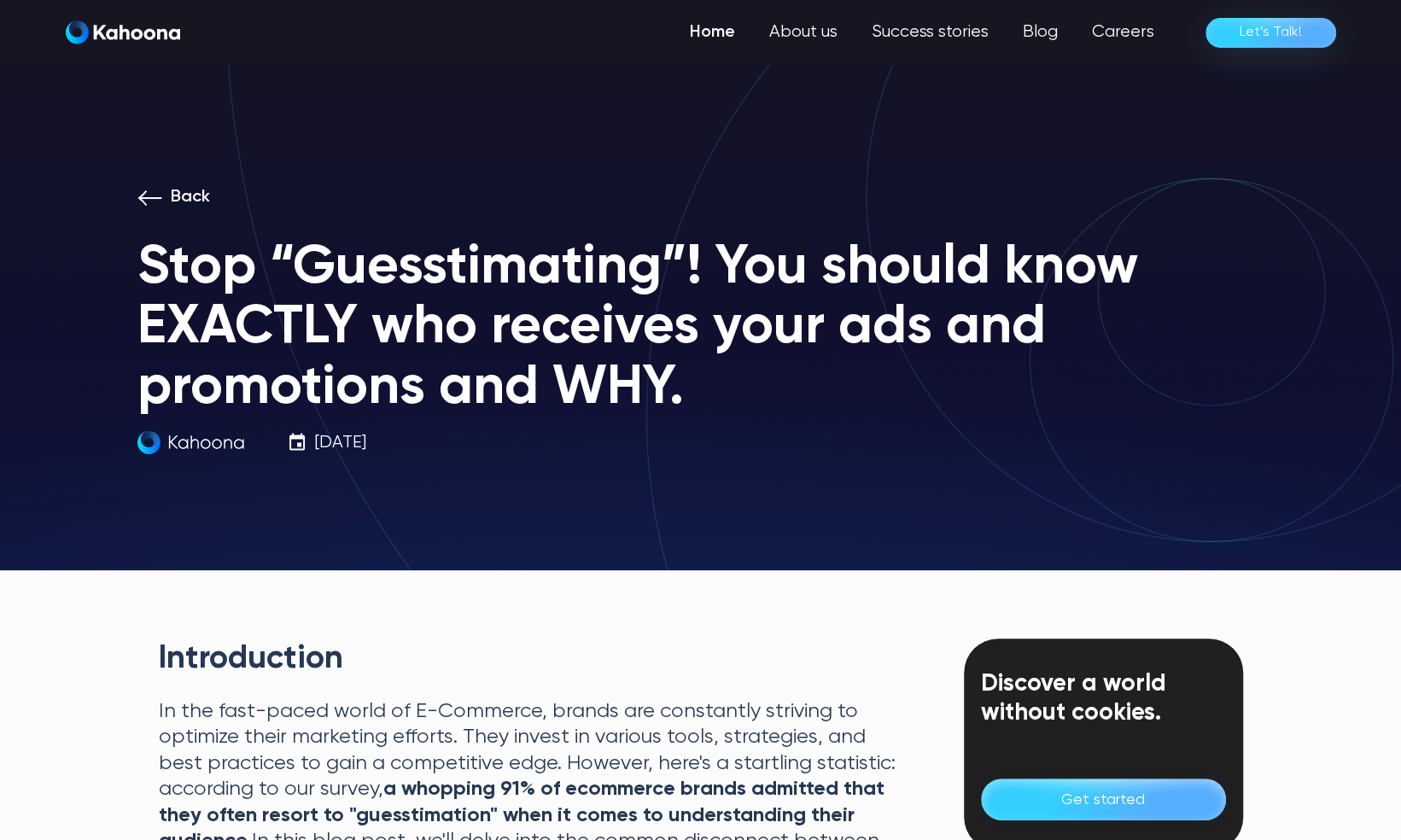  Describe the element at coordinates (1103, 698) in the screenshot. I see `div: Discover a world without cookies.` at that location.